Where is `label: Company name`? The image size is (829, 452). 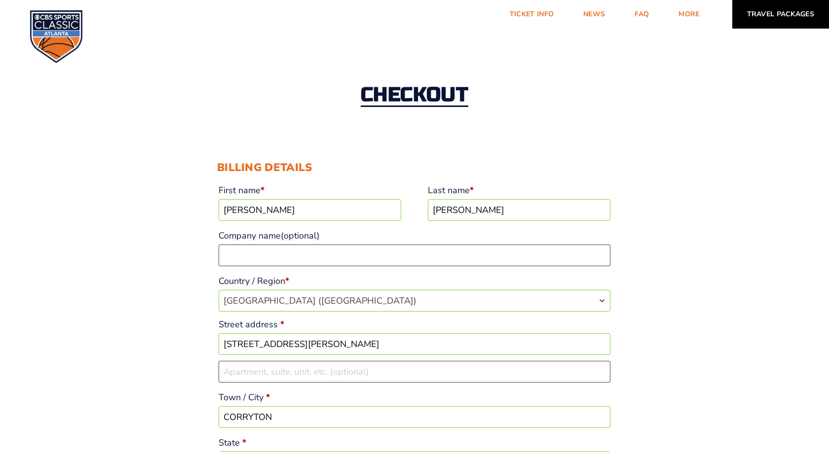 label: Company name is located at coordinates (414, 236).